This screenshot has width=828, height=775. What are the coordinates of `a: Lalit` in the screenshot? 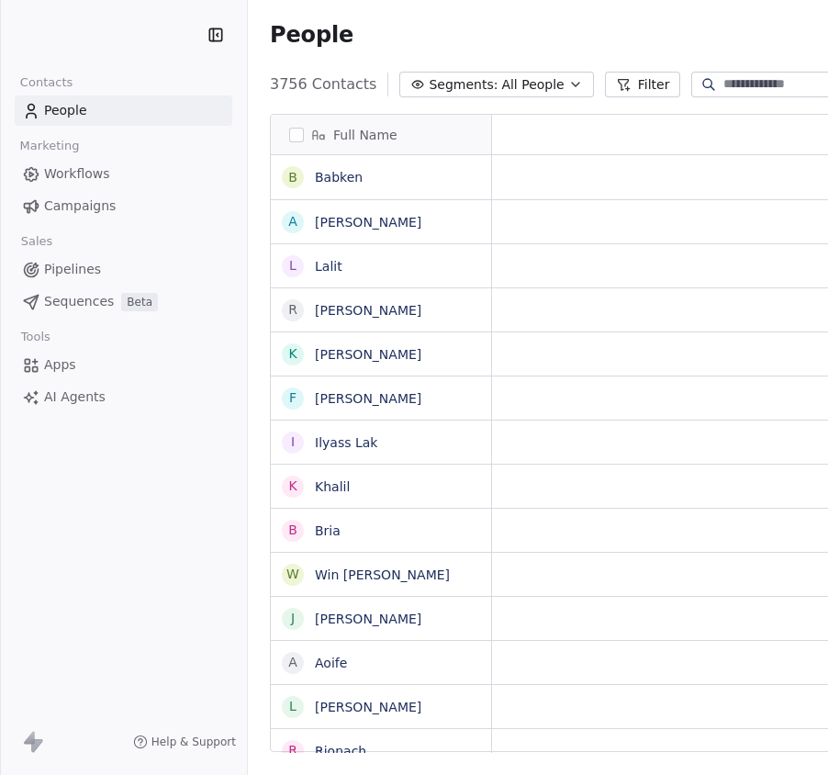 It's located at (329, 266).